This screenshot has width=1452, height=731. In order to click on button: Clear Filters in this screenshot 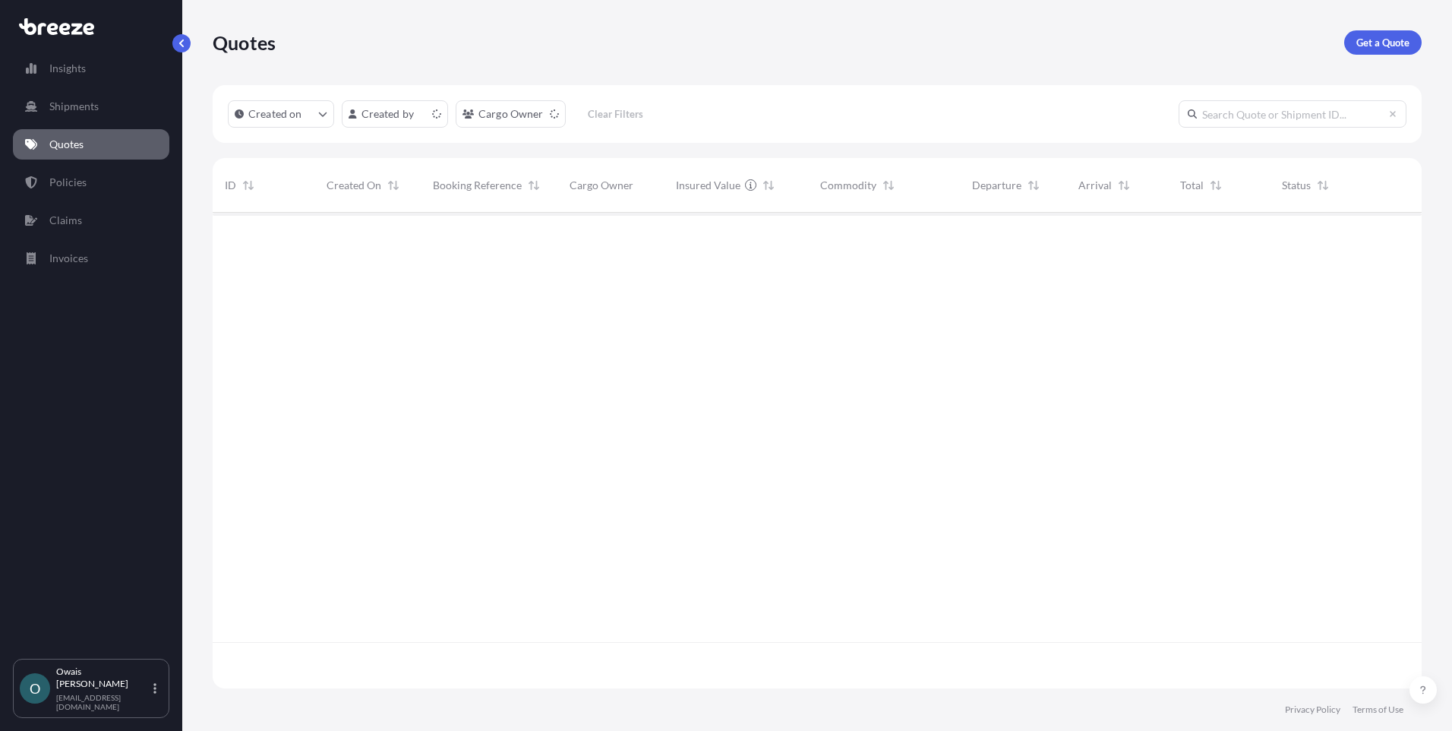, I will do `click(616, 114)`.